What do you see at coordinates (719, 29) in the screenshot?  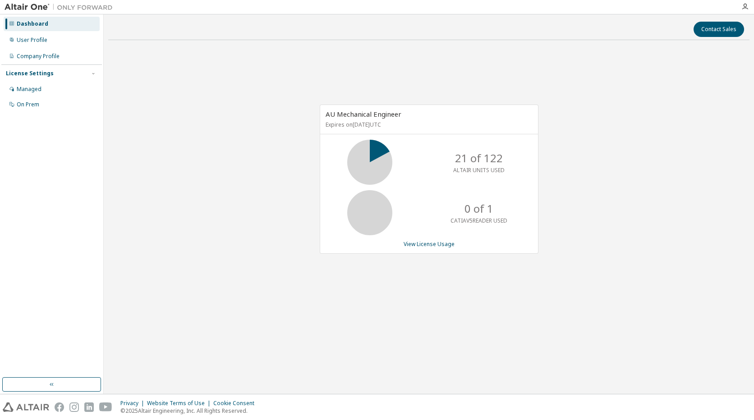 I see `button: Contact Sales` at bounding box center [719, 29].